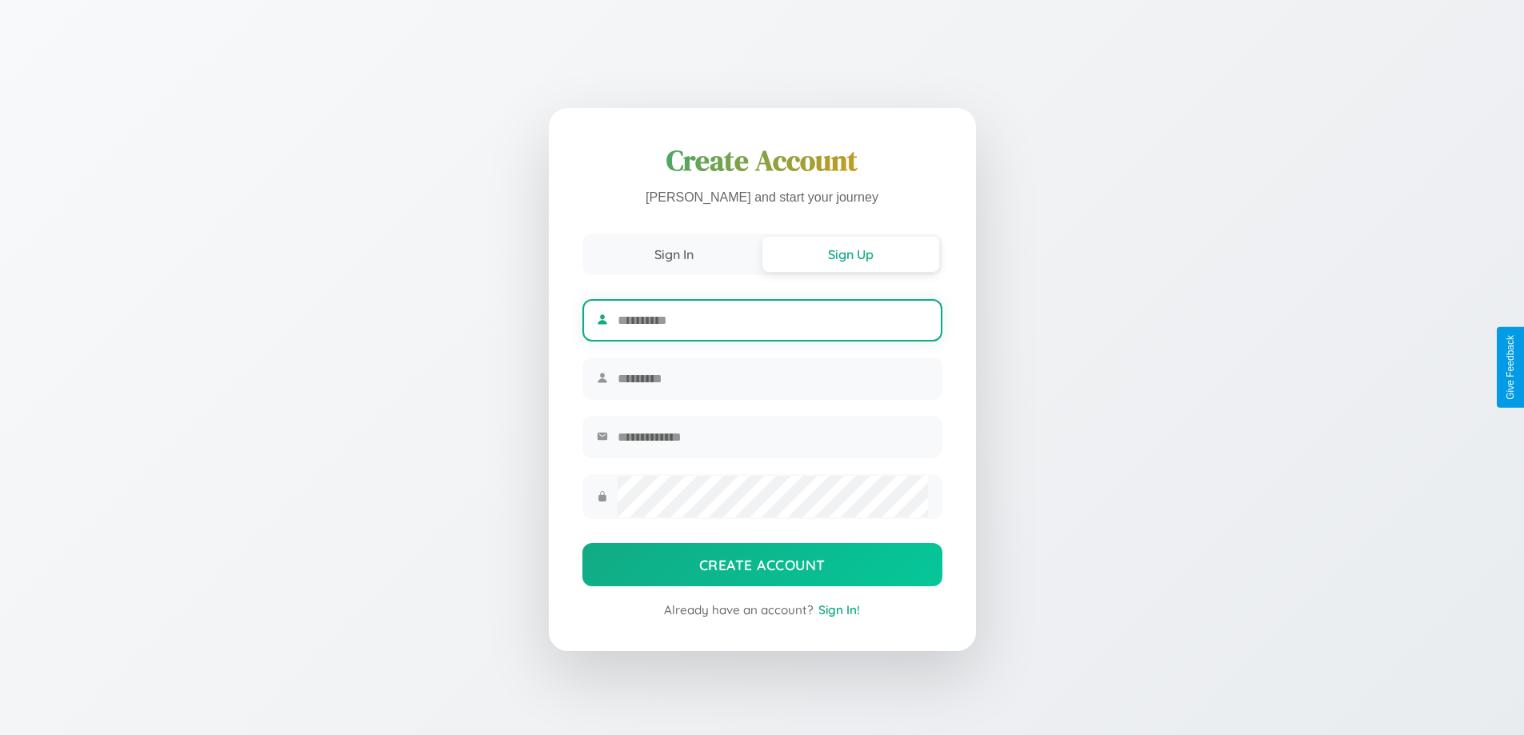  Describe the element at coordinates (762, 565) in the screenshot. I see `button: Create Account` at that location.